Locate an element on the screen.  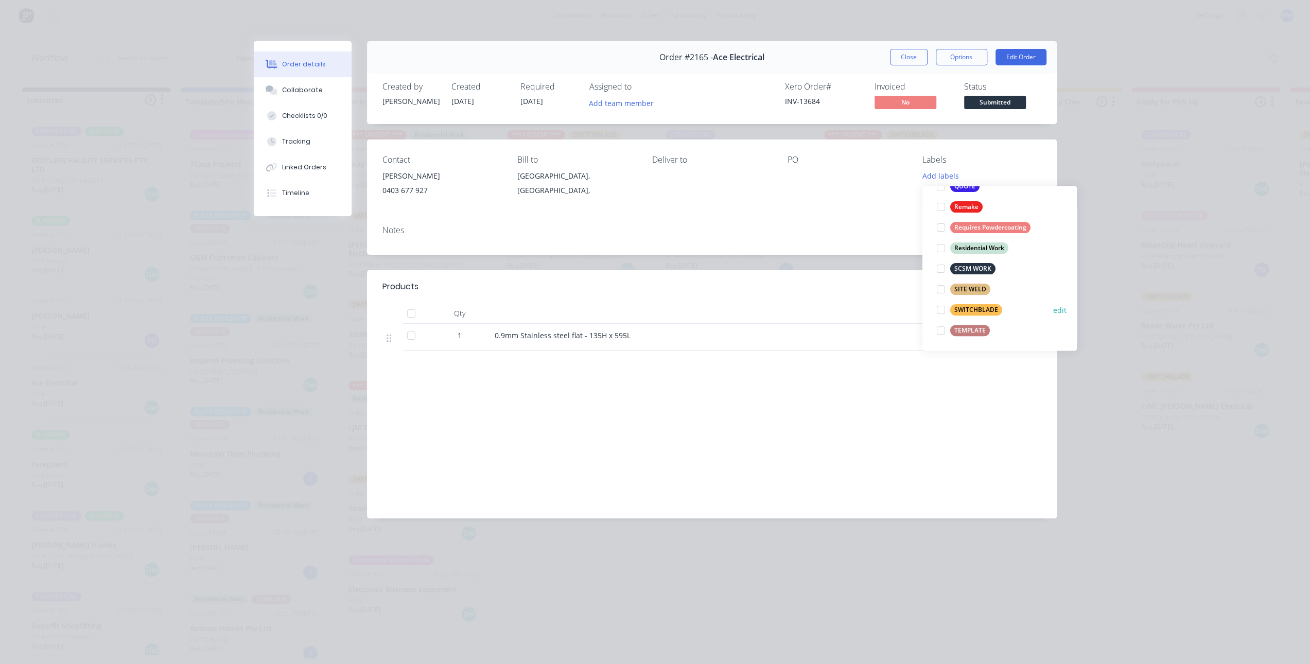
div: Linked Orders is located at coordinates (304, 167).